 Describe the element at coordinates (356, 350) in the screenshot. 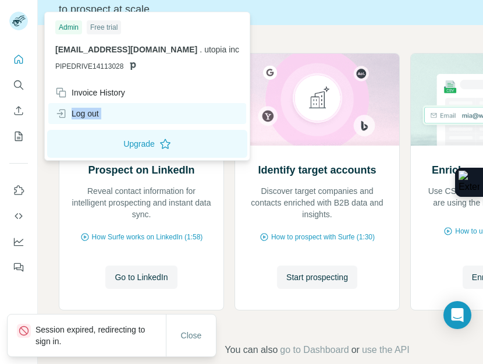

I see `span: or` at that location.